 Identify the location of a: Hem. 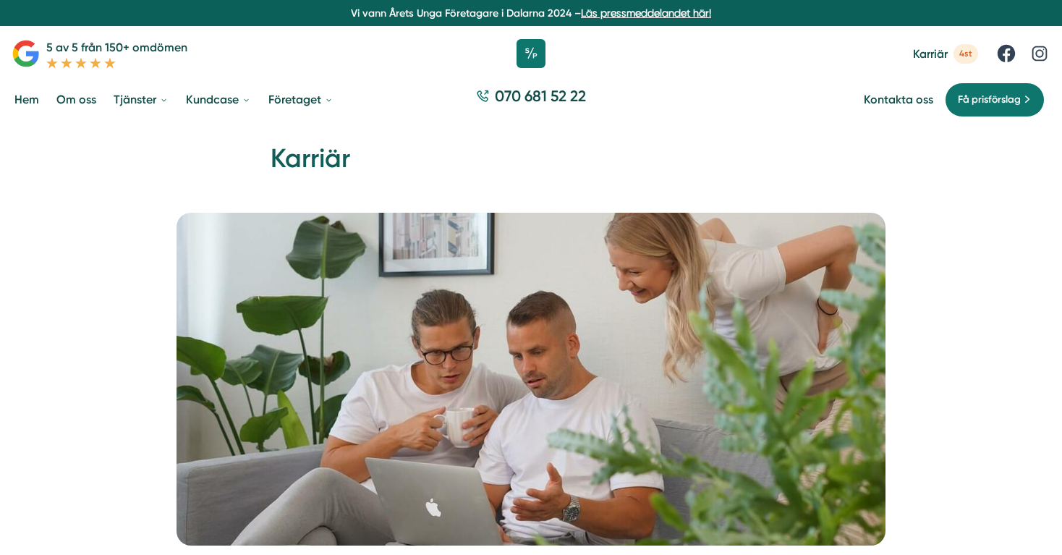
(27, 99).